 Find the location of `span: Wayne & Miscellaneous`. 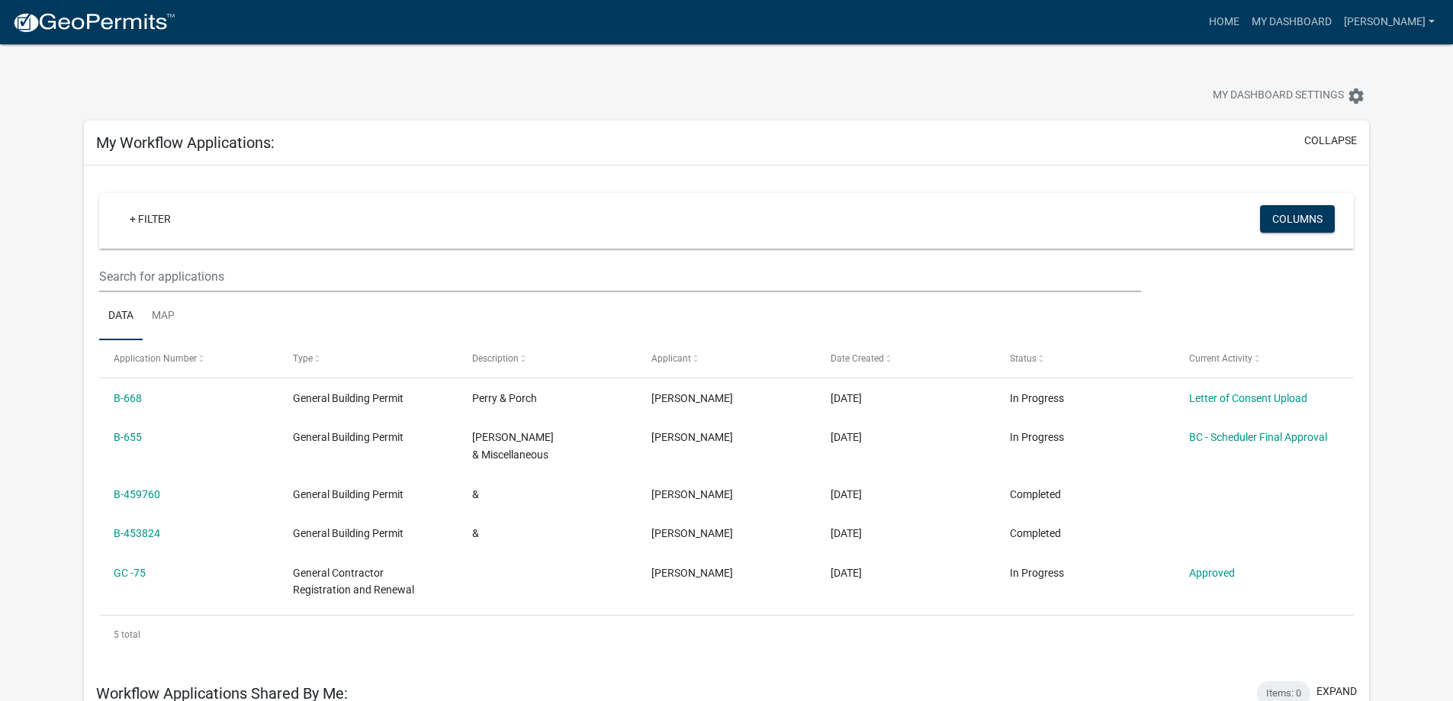

span: Wayne & Miscellaneous is located at coordinates (513, 445).